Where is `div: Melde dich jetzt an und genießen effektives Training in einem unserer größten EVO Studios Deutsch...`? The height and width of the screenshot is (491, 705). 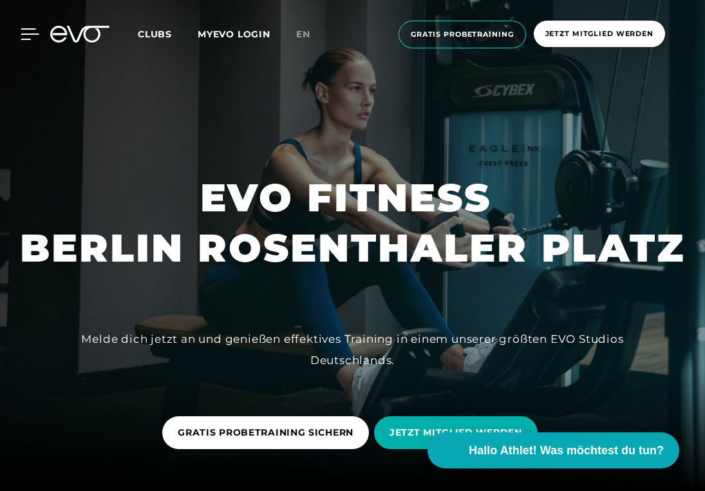
div: Melde dich jetzt an und genießen effektives Training in einem unserer größten EVO Studios Deutsch... is located at coordinates (353, 349).